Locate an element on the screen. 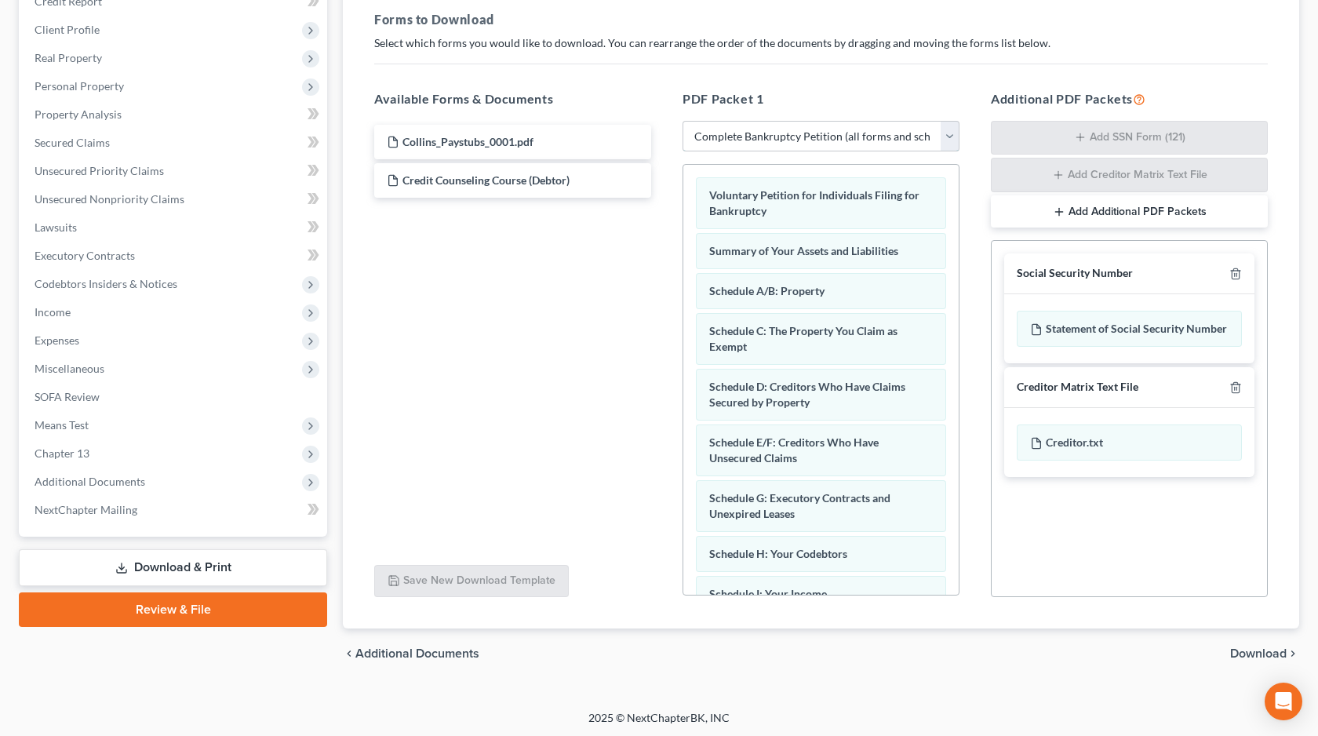 This screenshot has height=736, width=1318. span: Client Profile is located at coordinates (67, 29).